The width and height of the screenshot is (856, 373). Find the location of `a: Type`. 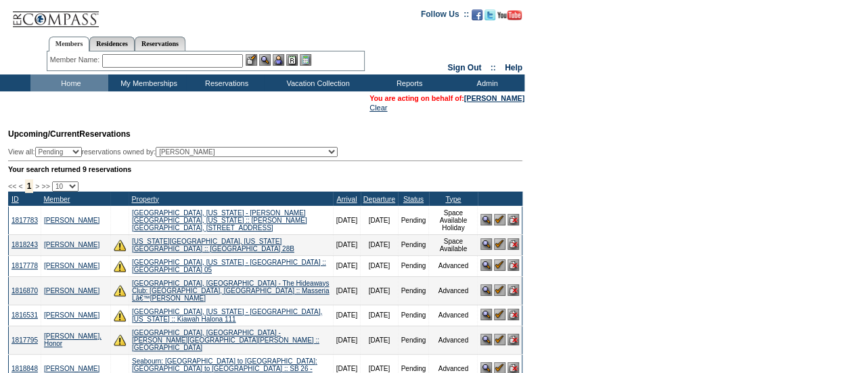

a: Type is located at coordinates (453, 199).